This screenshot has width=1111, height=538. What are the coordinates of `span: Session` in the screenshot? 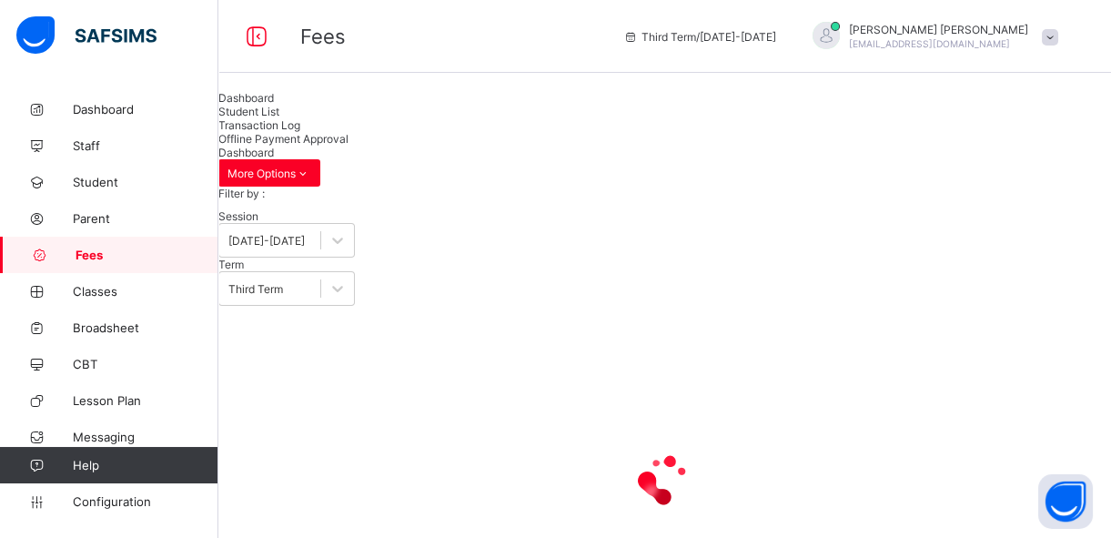 It's located at (238, 216).